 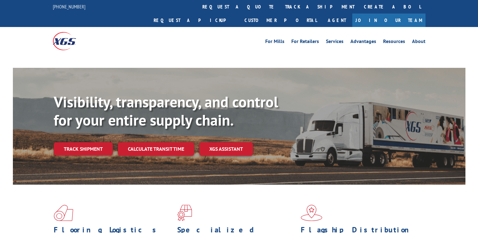 What do you see at coordinates (194, 20) in the screenshot?
I see `a: Request a pickup` at bounding box center [194, 20].